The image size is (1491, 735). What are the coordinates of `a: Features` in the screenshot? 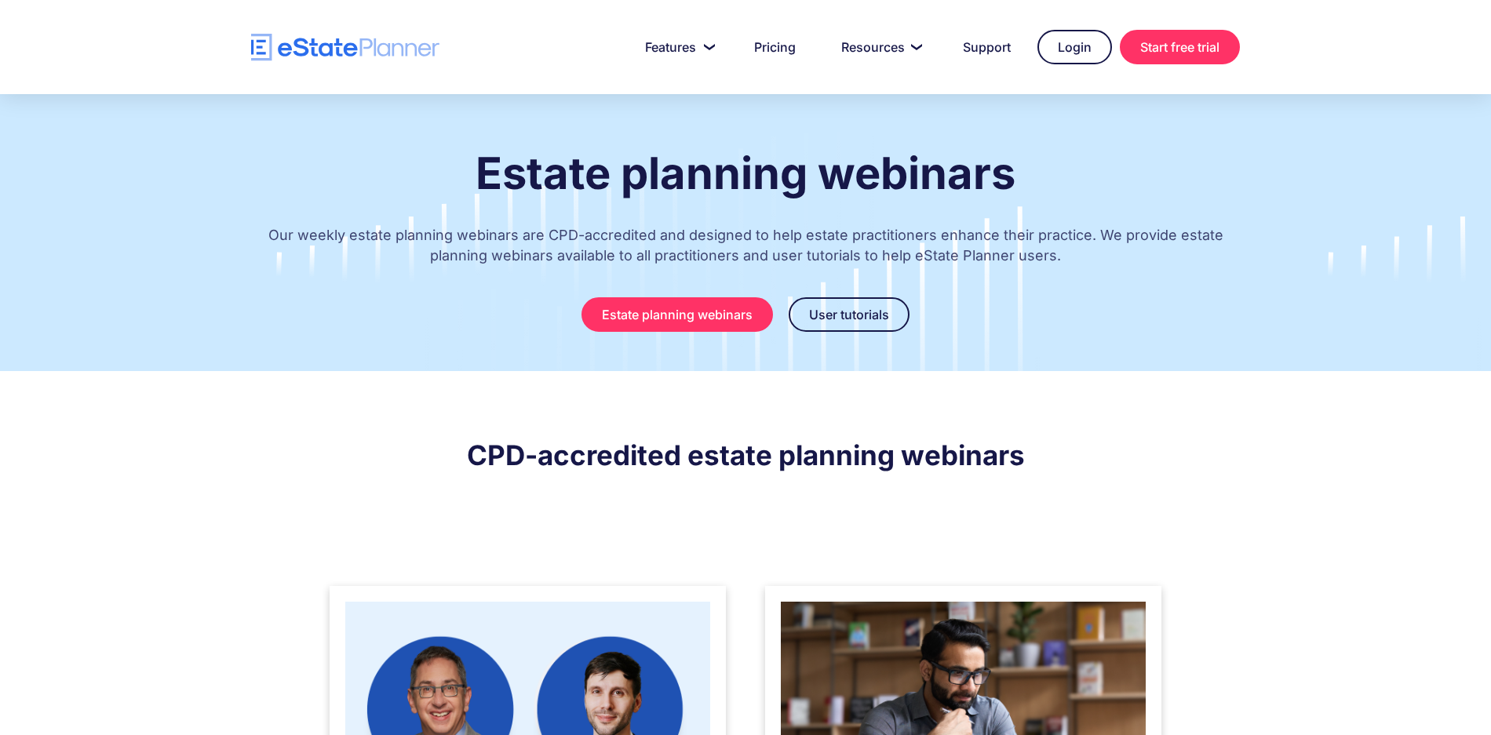 It's located at (676, 47).